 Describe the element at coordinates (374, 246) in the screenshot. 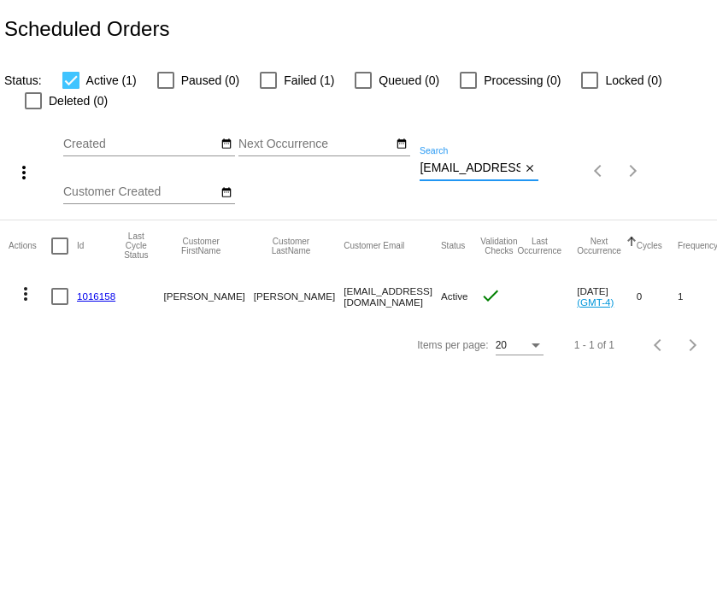

I see `button: Change sorting for CustomerEmail` at that location.